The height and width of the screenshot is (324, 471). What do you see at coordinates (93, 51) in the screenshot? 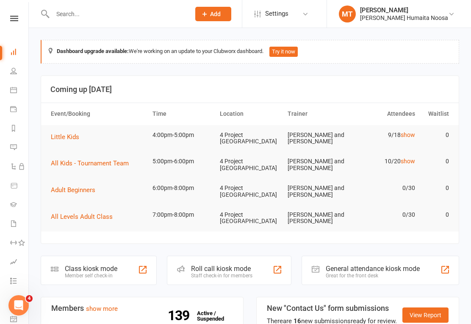
I see `strong: Dashboard upgrade available:` at bounding box center [93, 51].